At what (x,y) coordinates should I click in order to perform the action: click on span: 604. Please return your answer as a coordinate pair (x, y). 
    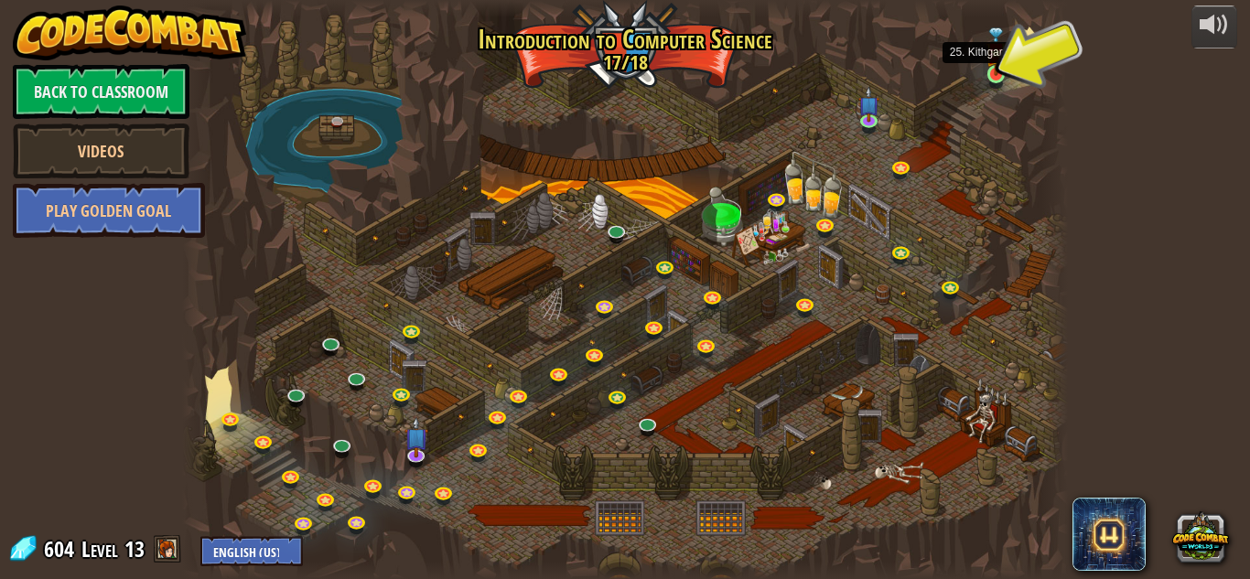
    Looking at the image, I should click on (61, 549).